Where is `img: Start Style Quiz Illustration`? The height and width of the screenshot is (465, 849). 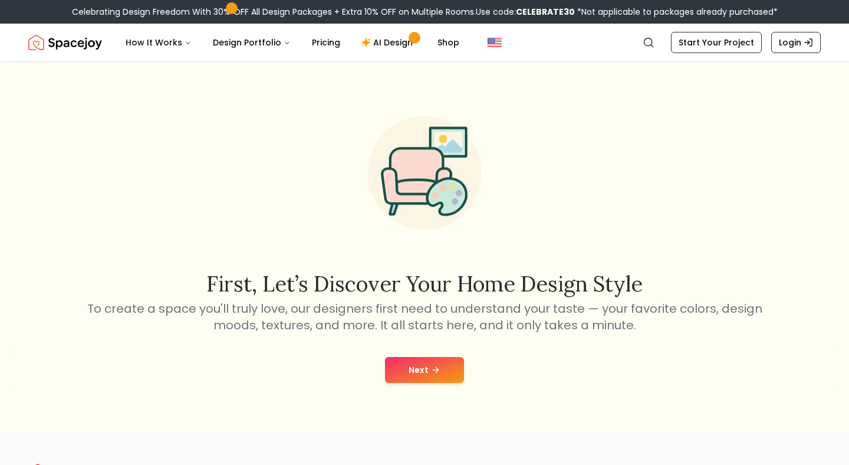
img: Start Style Quiz Illustration is located at coordinates (425, 173).